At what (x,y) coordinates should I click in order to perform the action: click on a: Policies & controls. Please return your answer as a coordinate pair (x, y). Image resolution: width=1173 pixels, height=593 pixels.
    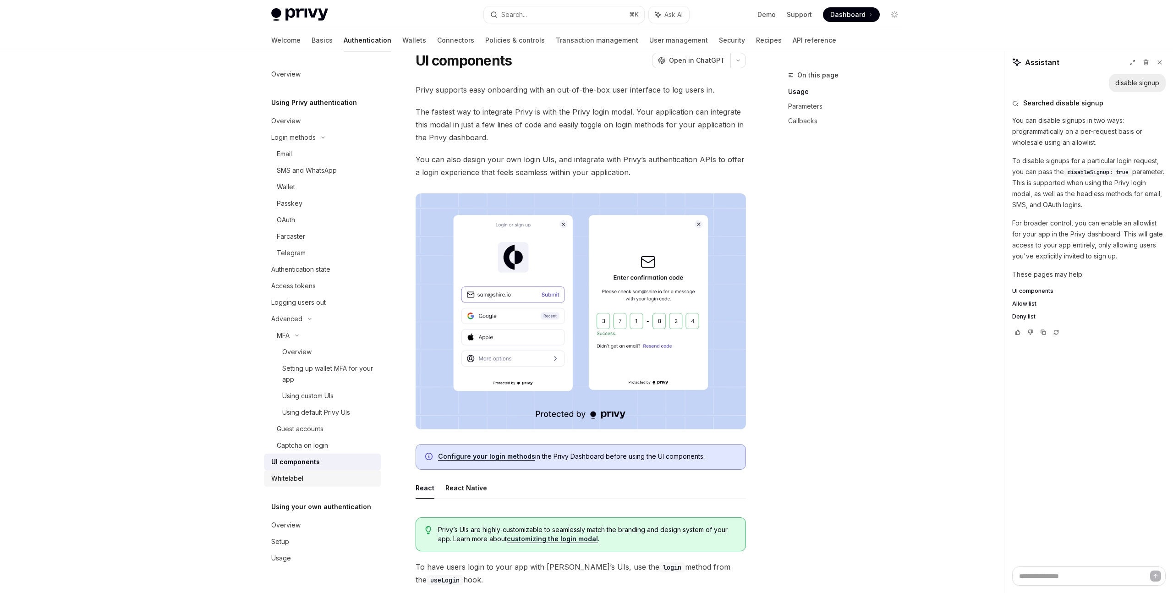
    Looking at the image, I should click on (515, 40).